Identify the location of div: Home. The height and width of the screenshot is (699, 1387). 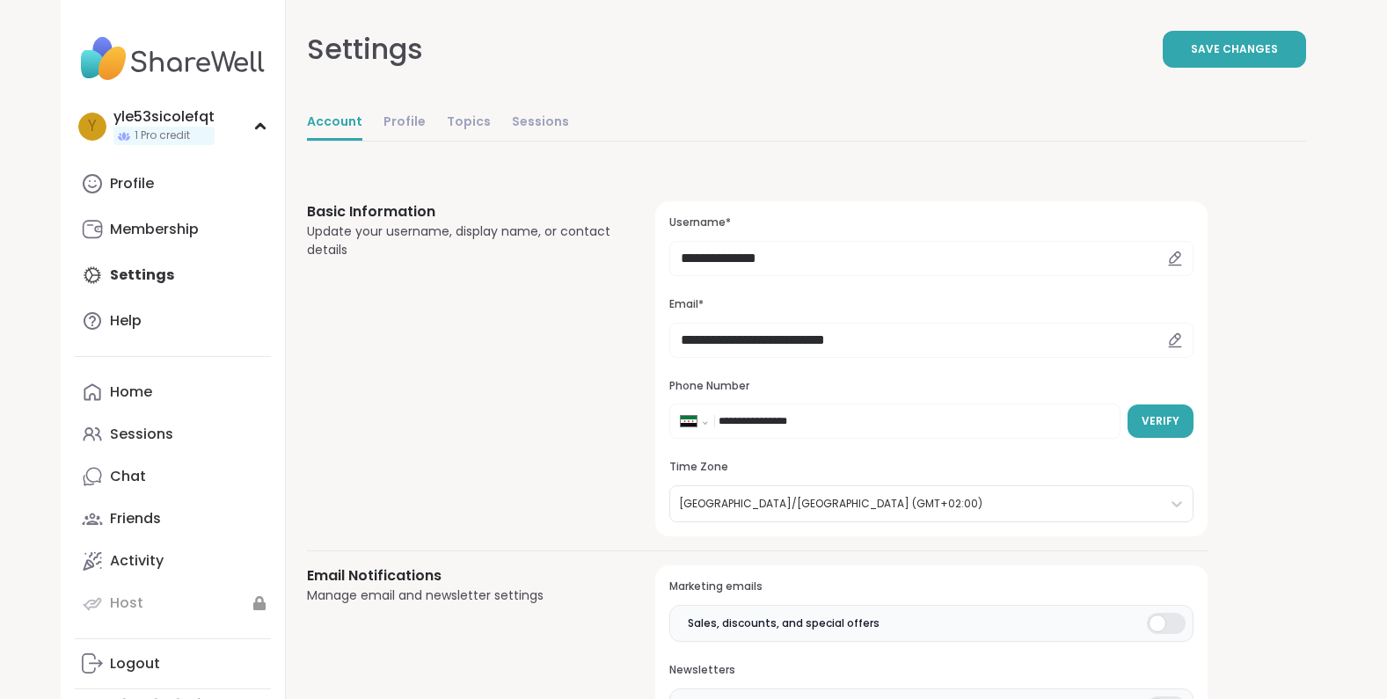
(131, 392).